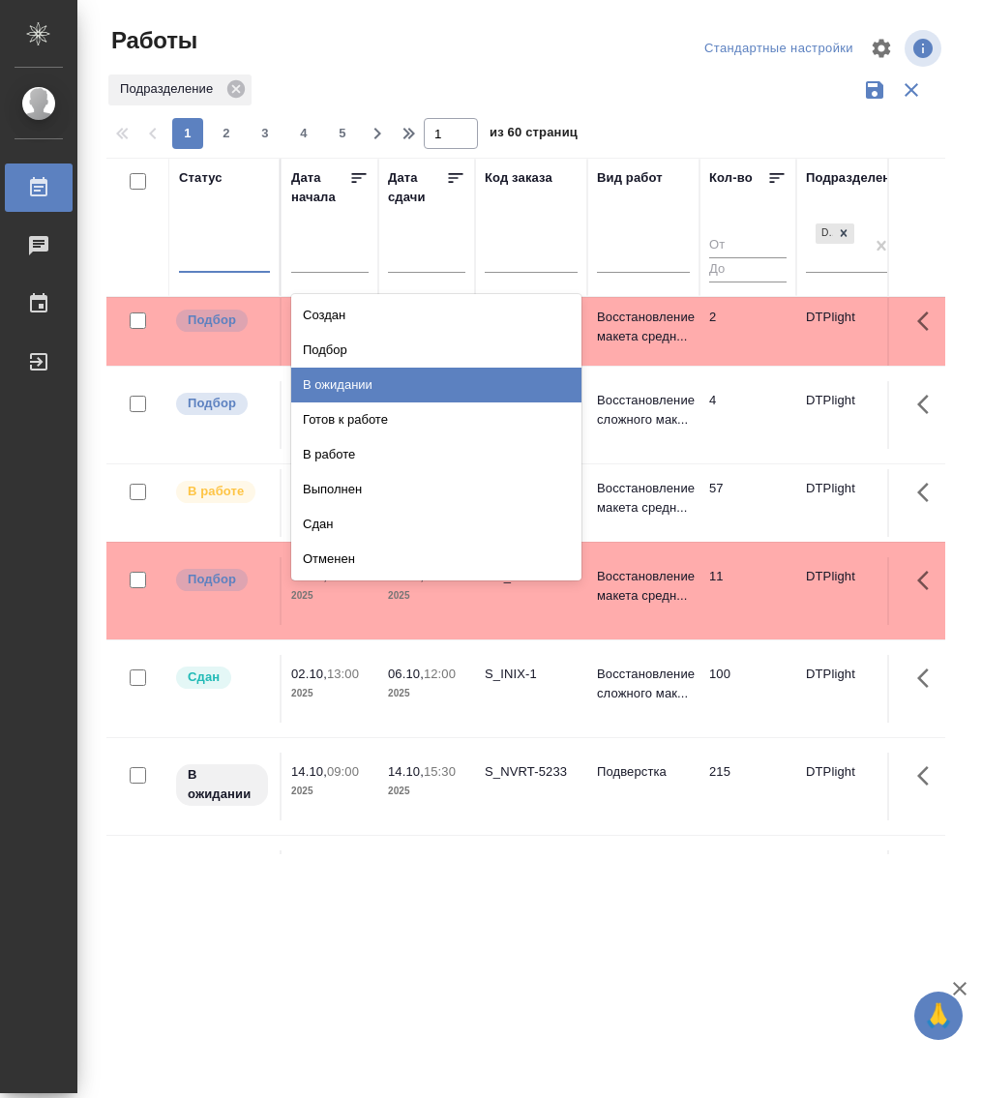 Image resolution: width=982 pixels, height=1098 pixels. What do you see at coordinates (531, 674) in the screenshot?
I see `div: S_INIX-1` at bounding box center [531, 674].